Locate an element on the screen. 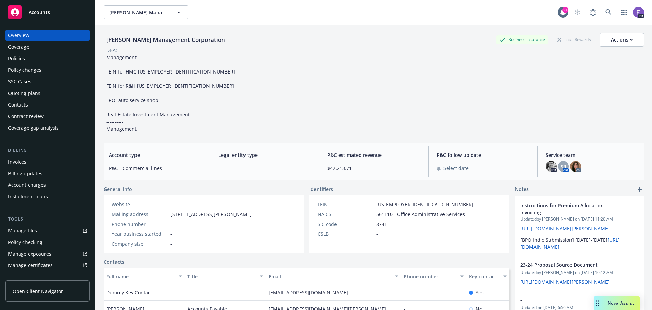 This screenshot has height=310, width=652. a: add is located at coordinates (640, 189).